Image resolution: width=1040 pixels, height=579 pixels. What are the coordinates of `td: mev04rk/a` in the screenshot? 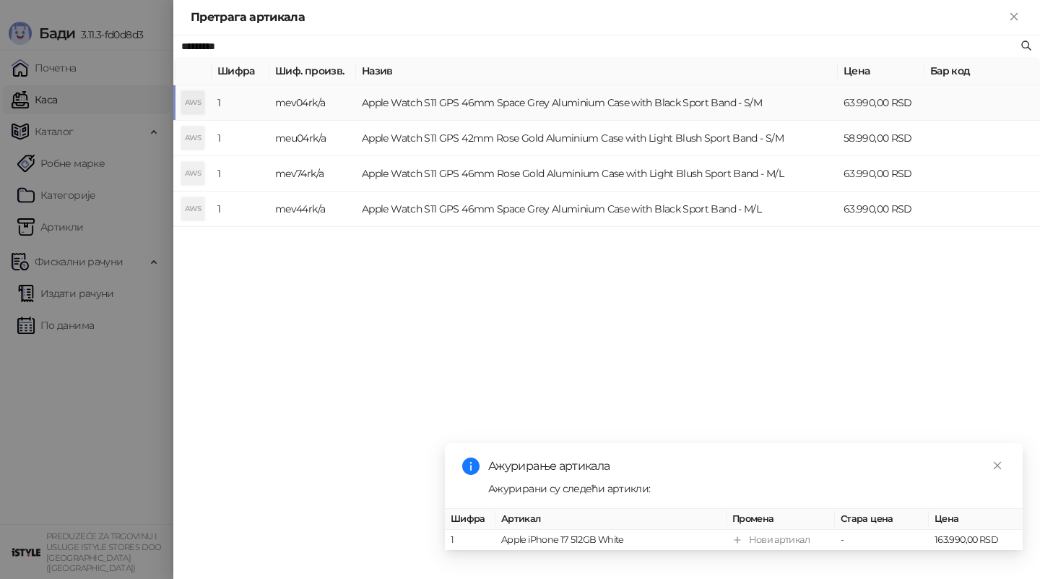 It's located at (313, 103).